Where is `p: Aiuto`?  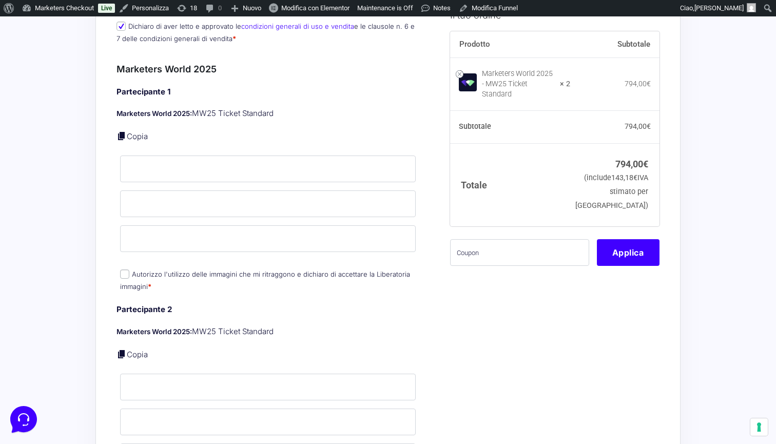 p: Aiuto is located at coordinates (165, 348).